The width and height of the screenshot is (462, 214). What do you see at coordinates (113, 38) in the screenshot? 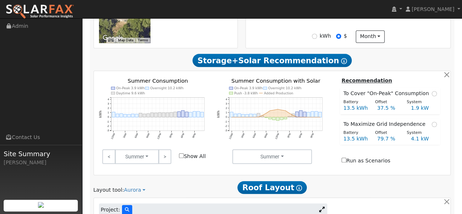
I see `a: Open this area in Google Maps (opens a new window)` at bounding box center [113, 38].